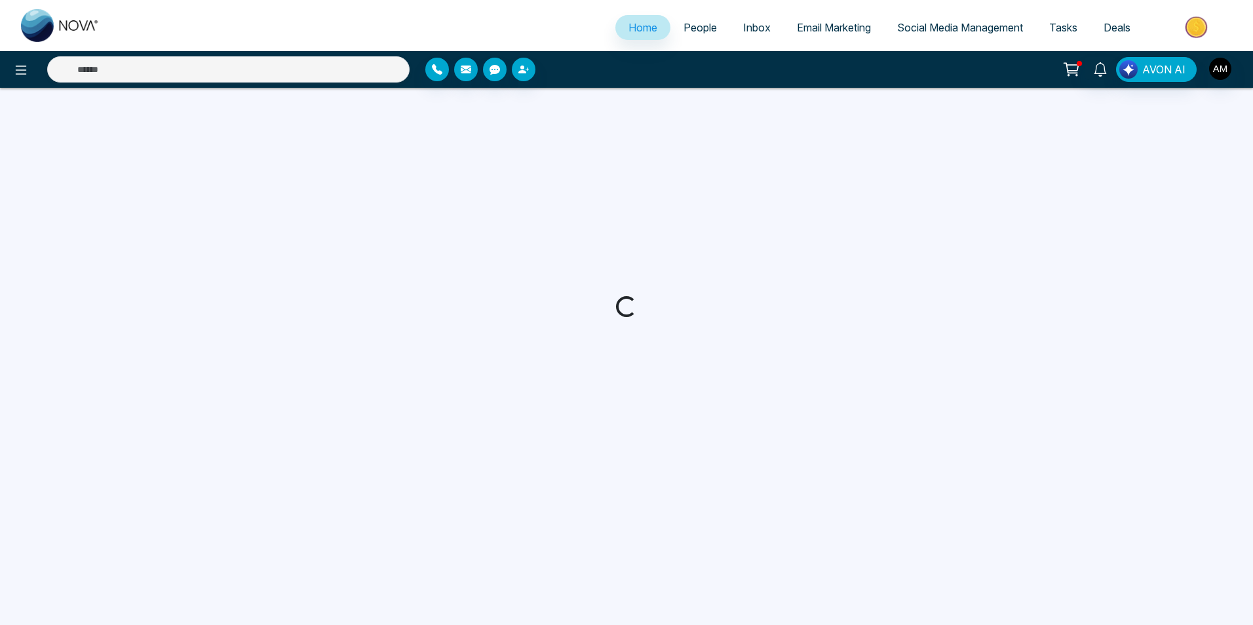 This screenshot has height=625, width=1253. I want to click on a: Inbox, so click(757, 28).